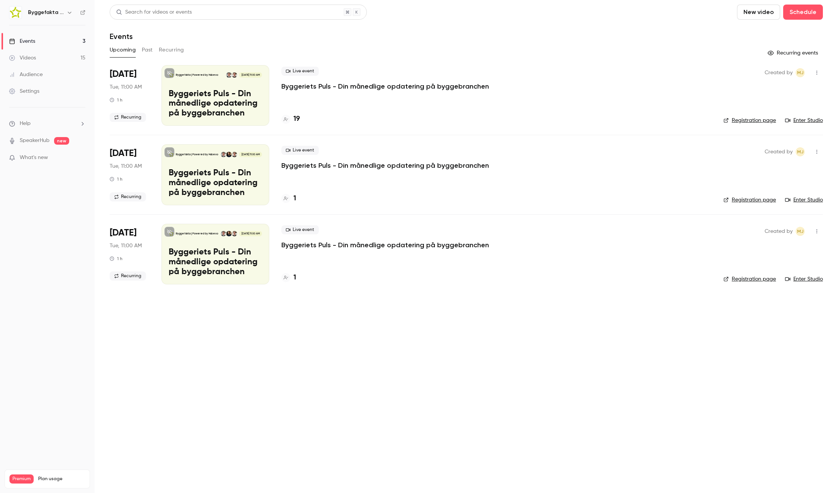  What do you see at coordinates (62, 141) in the screenshot?
I see `span: new` at bounding box center [62, 141].